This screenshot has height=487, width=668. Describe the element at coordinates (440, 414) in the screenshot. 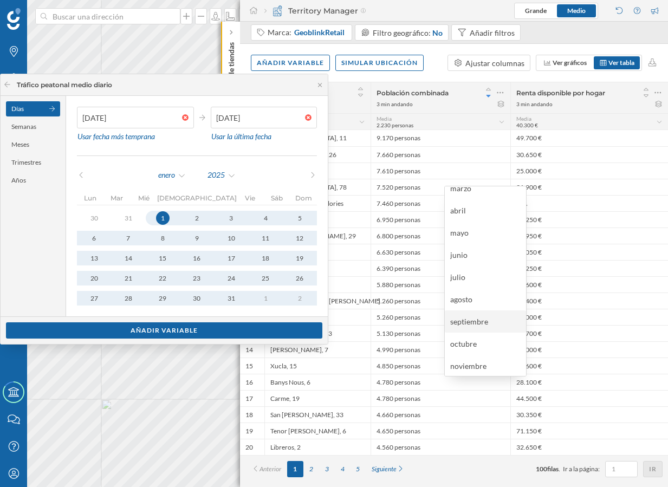

I see `div: 4.660 personas` at that location.